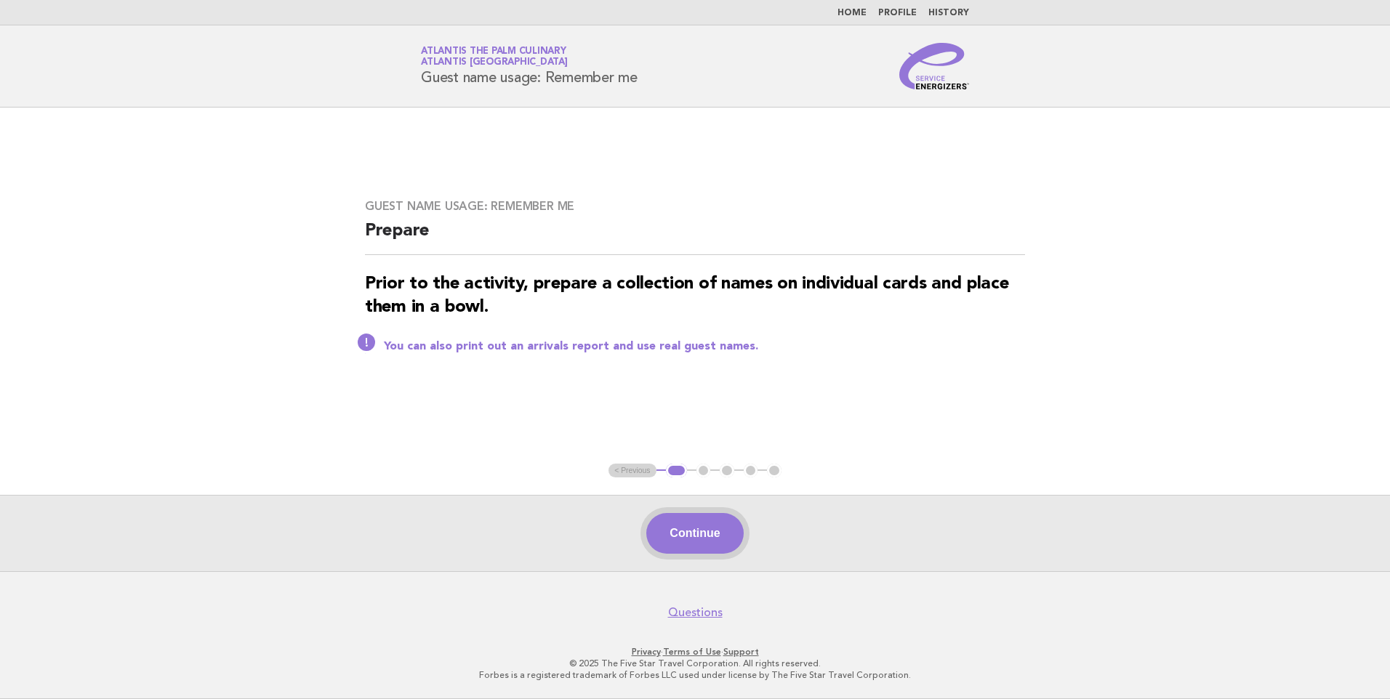 The height and width of the screenshot is (699, 1390). I want to click on button: 1, so click(676, 471).